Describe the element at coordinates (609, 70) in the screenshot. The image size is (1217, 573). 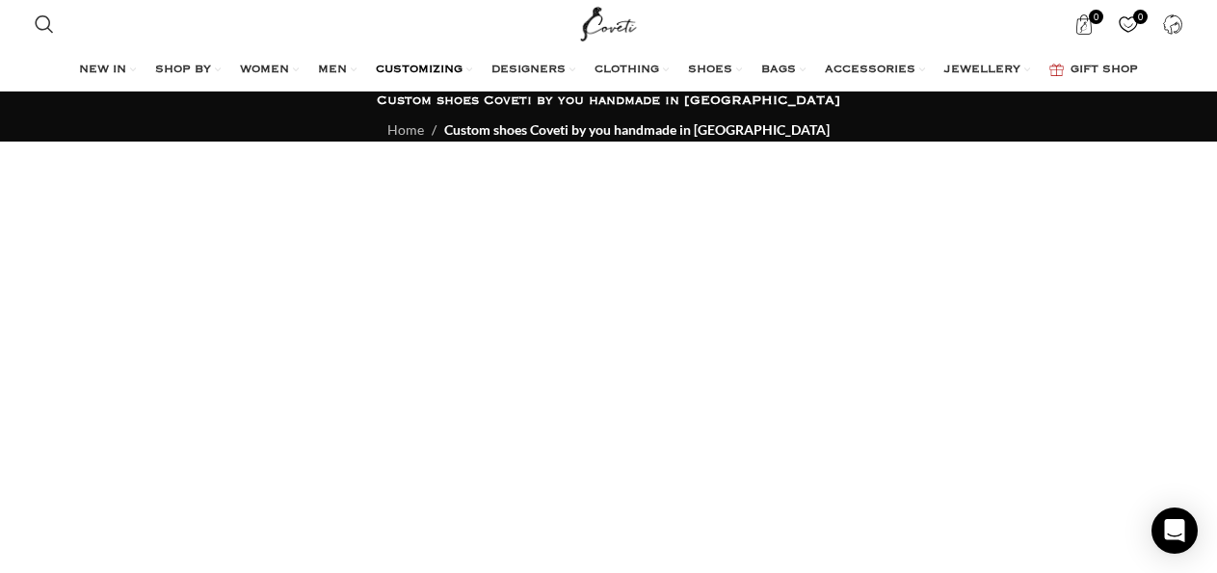
I see `div: Main navigation` at that location.